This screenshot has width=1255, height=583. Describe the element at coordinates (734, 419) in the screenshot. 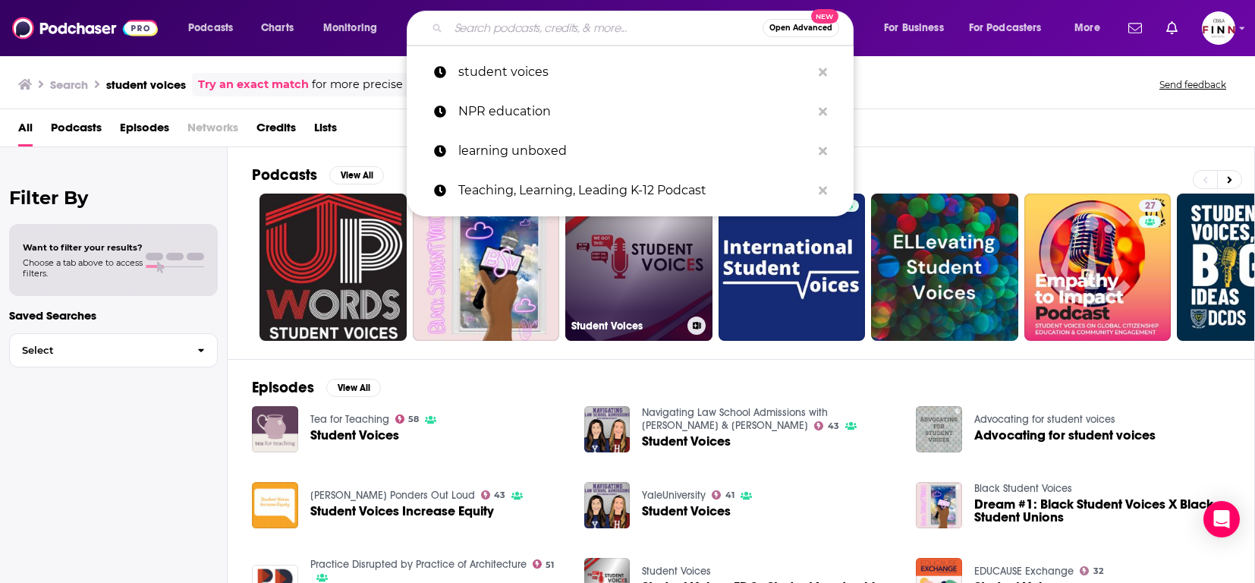

I see `a: Navigating Law School Admissions with Miriam & Kristi` at that location.